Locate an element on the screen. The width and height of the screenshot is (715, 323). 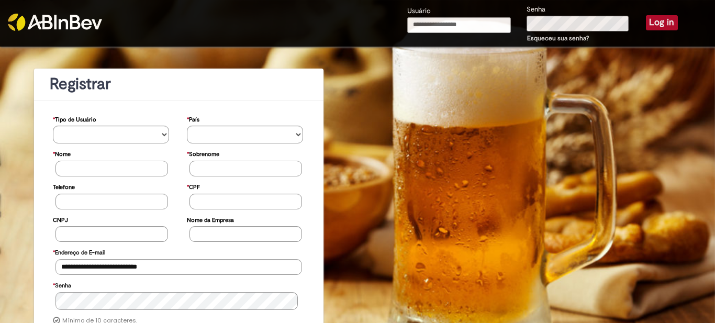
button: Log in is located at coordinates (662, 23).